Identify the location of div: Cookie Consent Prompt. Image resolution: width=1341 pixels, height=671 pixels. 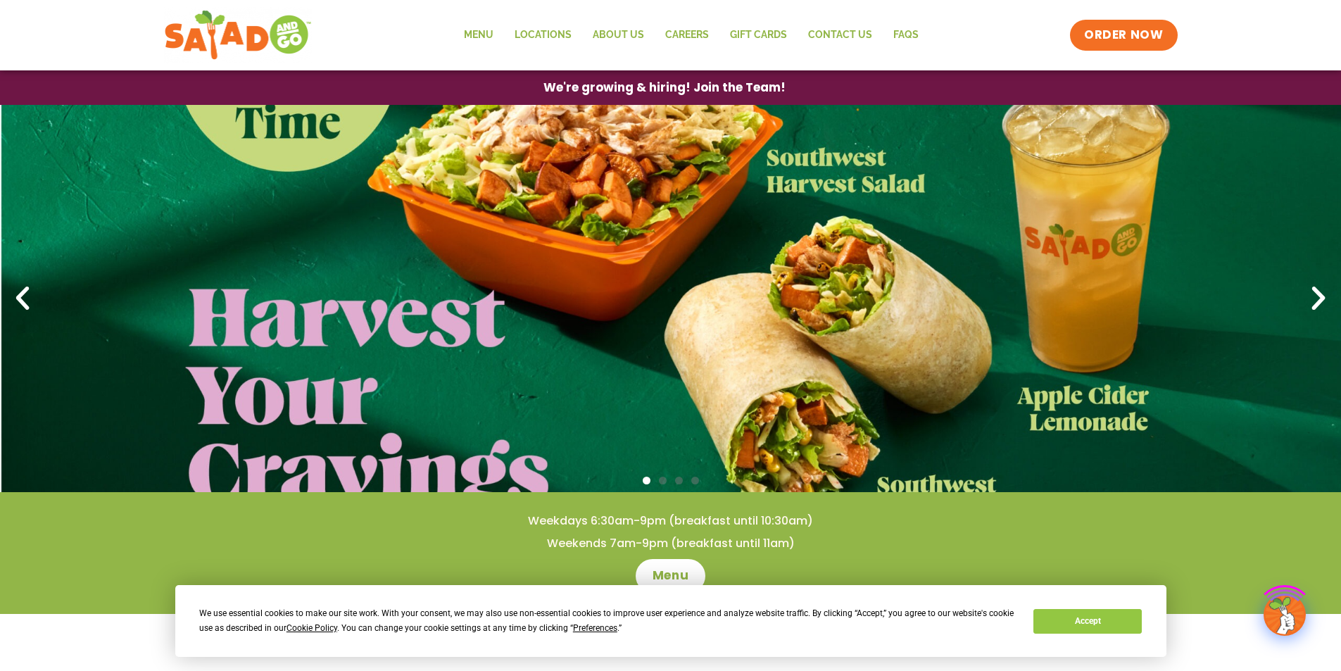
(671, 621).